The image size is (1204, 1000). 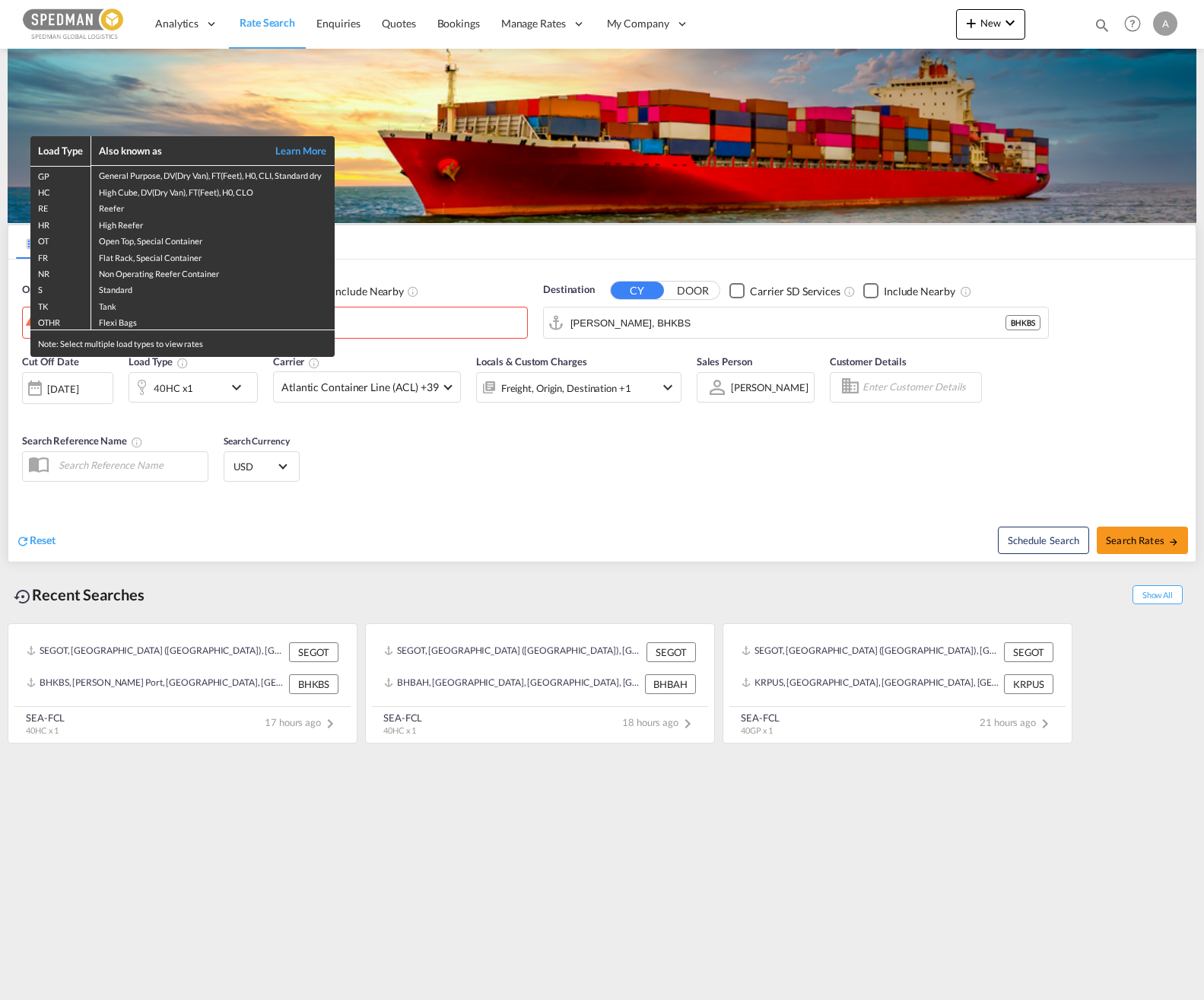 What do you see at coordinates (213, 321) in the screenshot?
I see `td: Flexi Bags` at bounding box center [213, 321].